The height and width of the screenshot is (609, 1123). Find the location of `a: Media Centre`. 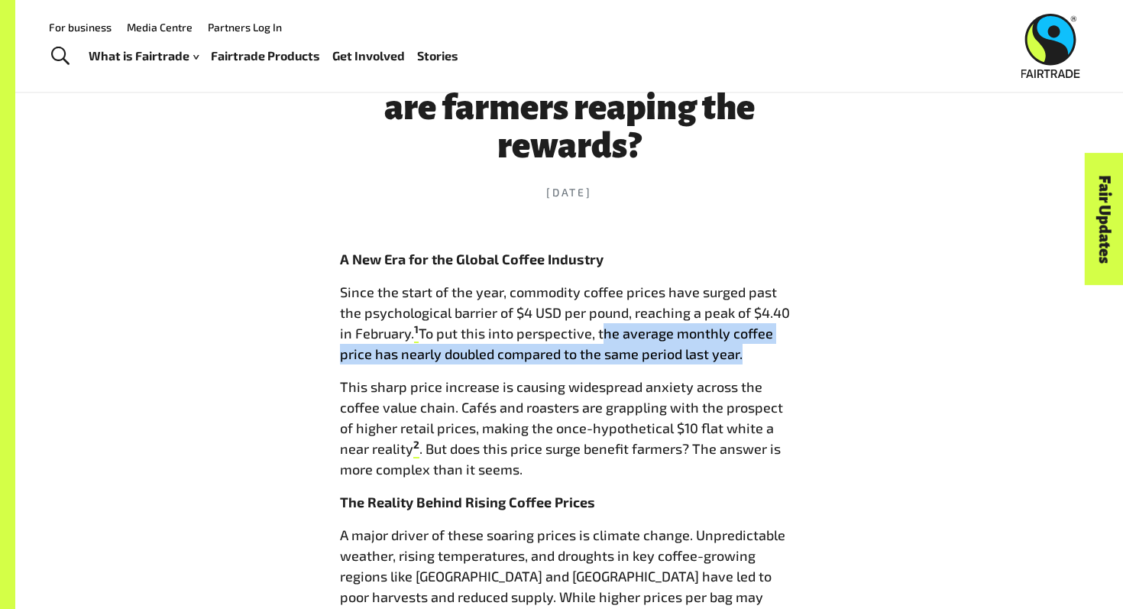

a: Media Centre is located at coordinates (160, 27).